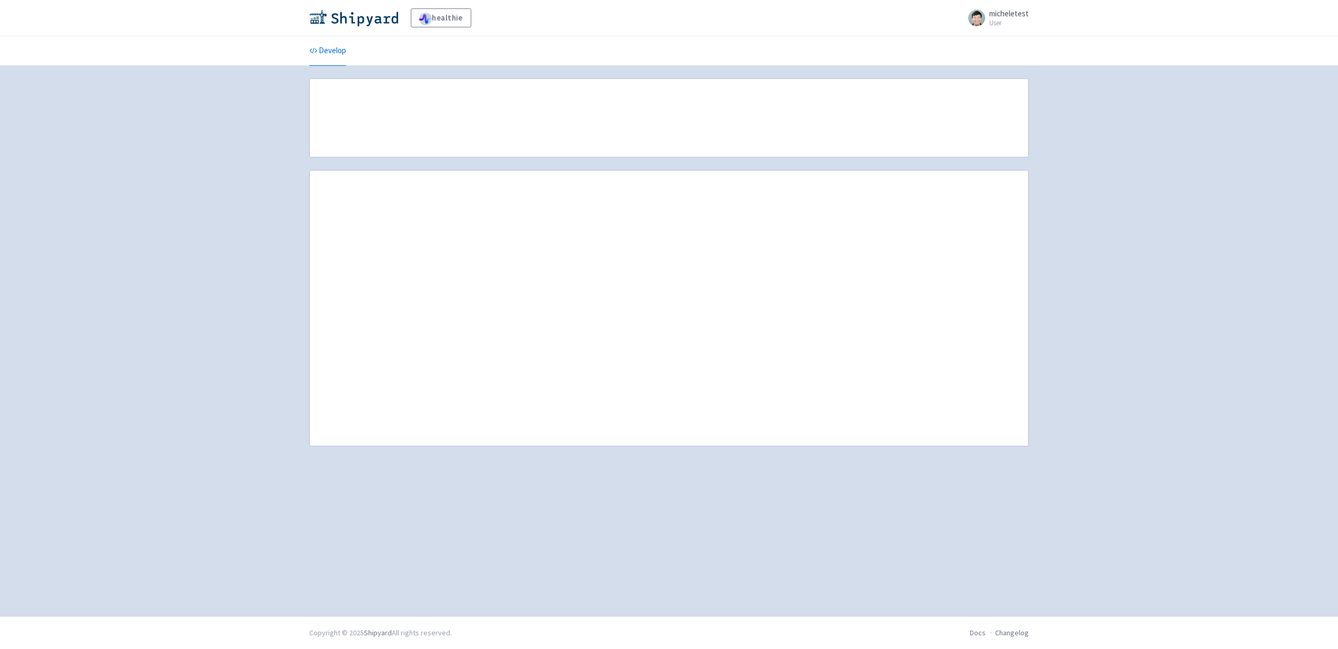 This screenshot has width=1338, height=649. What do you see at coordinates (995, 18) in the screenshot?
I see `a: micheletest User` at bounding box center [995, 18].